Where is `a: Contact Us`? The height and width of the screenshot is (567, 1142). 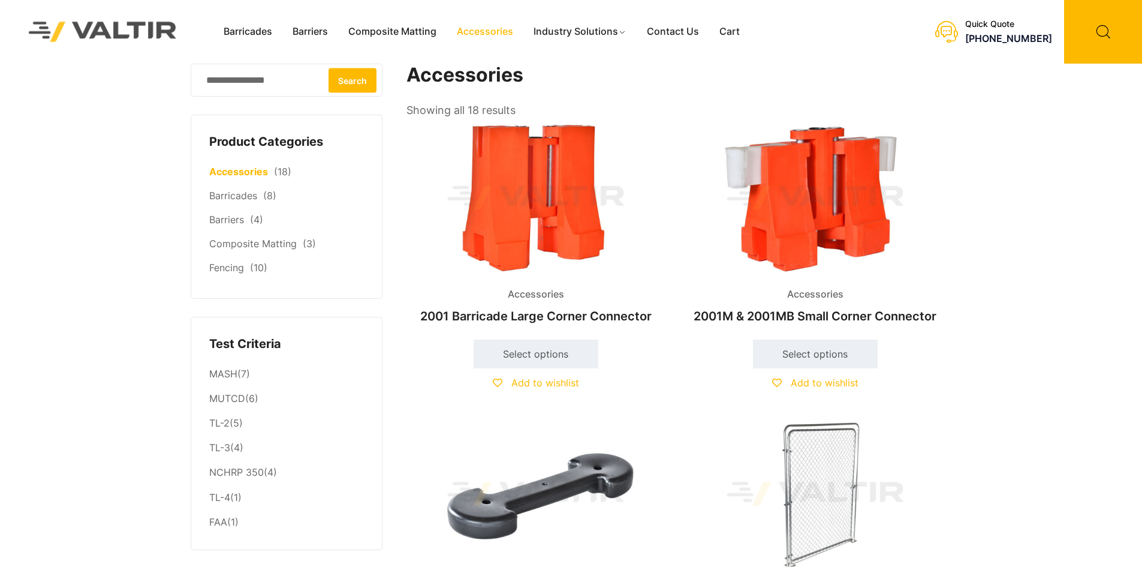 a: Contact Us is located at coordinates (673, 32).